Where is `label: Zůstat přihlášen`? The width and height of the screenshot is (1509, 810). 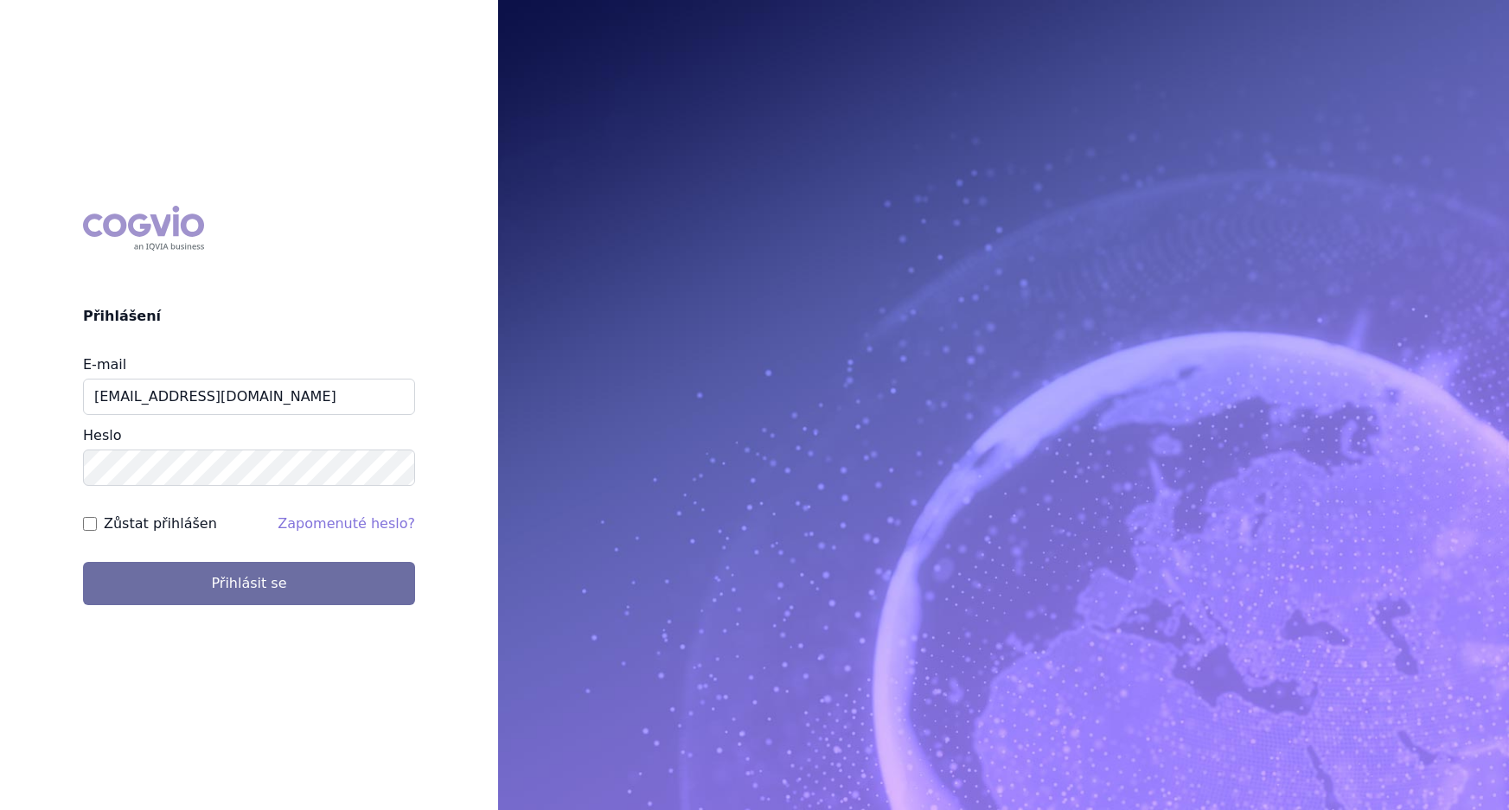 label: Zůstat přihlášen is located at coordinates (160, 524).